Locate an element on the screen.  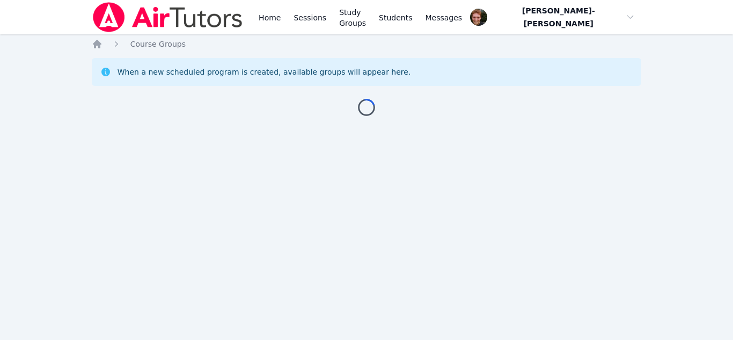
nav: Breadcrumb is located at coordinates (367, 44).